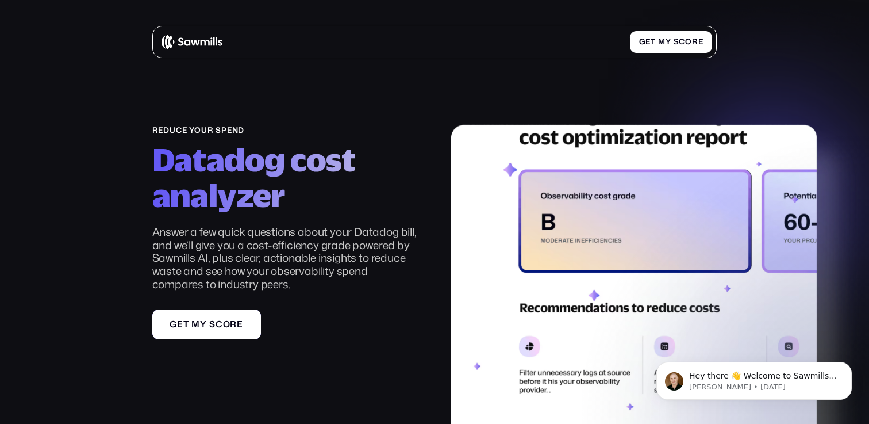  Describe the element at coordinates (671, 42) in the screenshot. I see `a: Getmyscore` at that location.